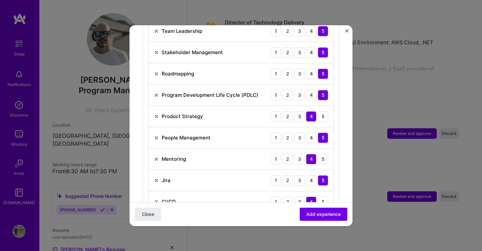  I want to click on button: Add experience, so click(324, 214).